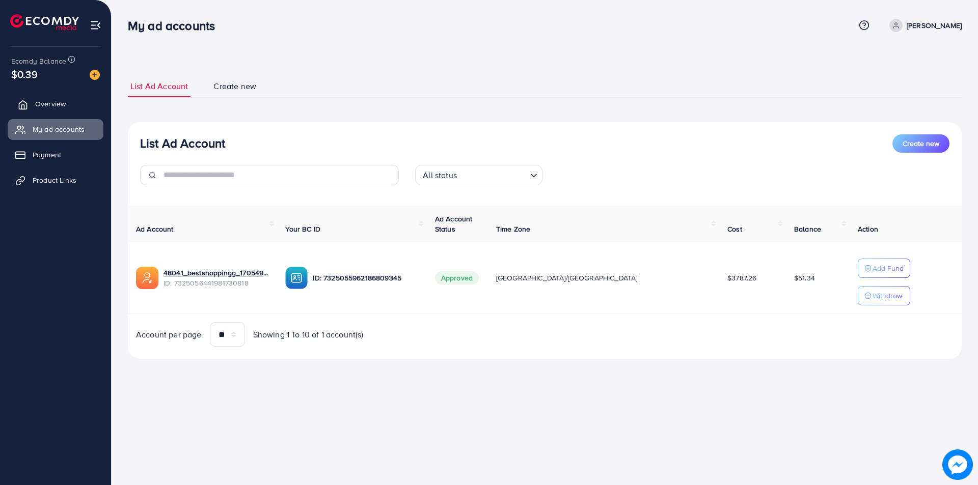  What do you see at coordinates (169, 334) in the screenshot?
I see `span: Account per page` at bounding box center [169, 334].